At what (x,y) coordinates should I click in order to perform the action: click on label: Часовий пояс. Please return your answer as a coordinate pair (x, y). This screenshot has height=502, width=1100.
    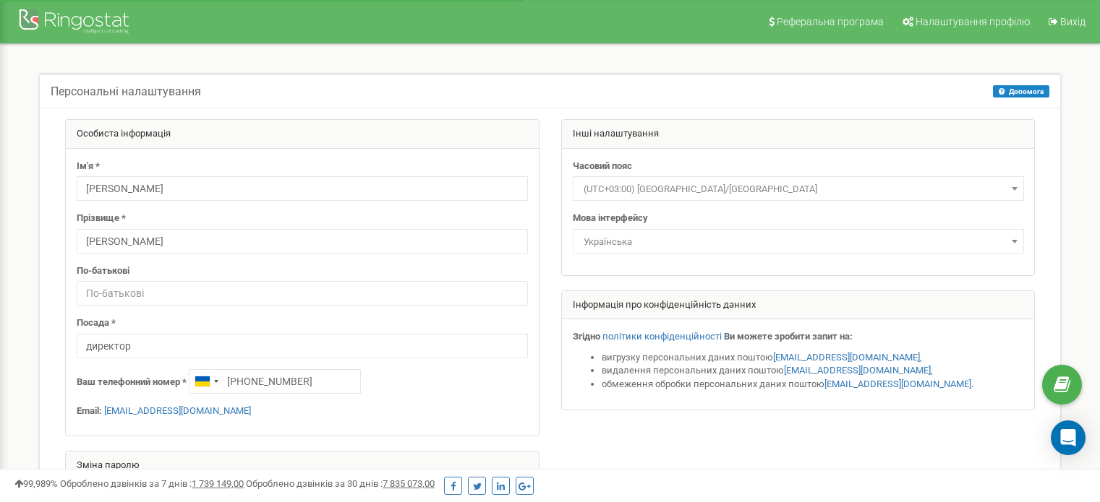
    Looking at the image, I should click on (602, 166).